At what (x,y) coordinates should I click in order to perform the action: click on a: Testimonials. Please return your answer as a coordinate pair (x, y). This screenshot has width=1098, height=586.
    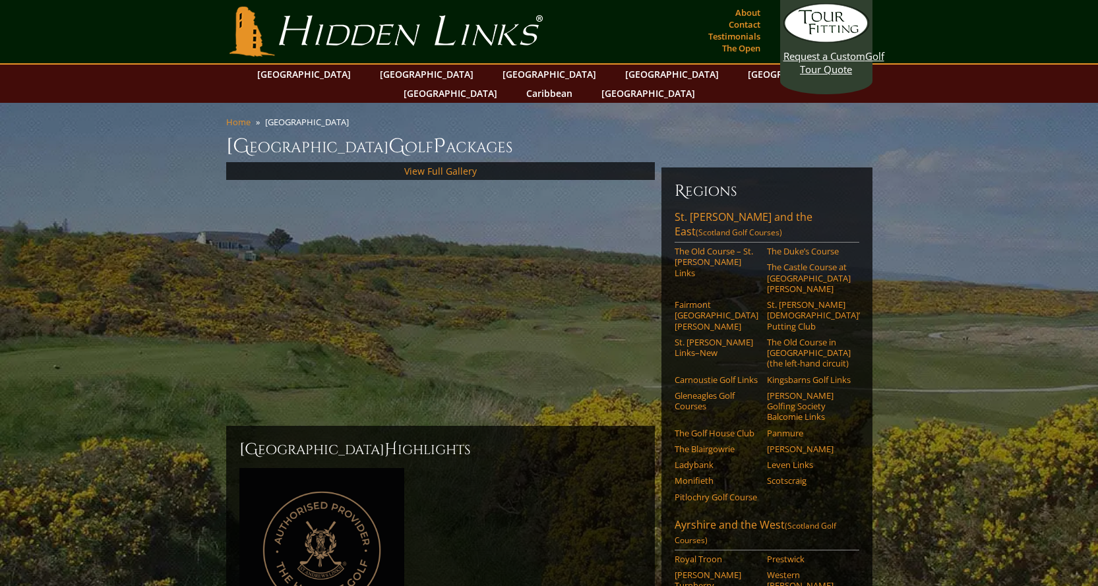
    Looking at the image, I should click on (734, 36).